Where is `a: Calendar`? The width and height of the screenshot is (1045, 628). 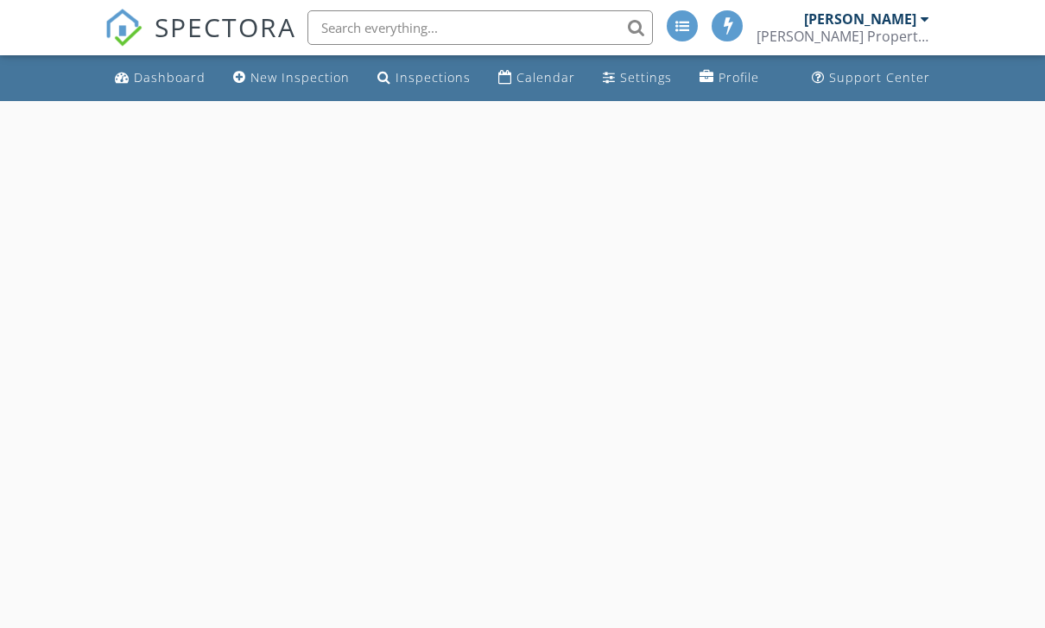 a: Calendar is located at coordinates (536, 78).